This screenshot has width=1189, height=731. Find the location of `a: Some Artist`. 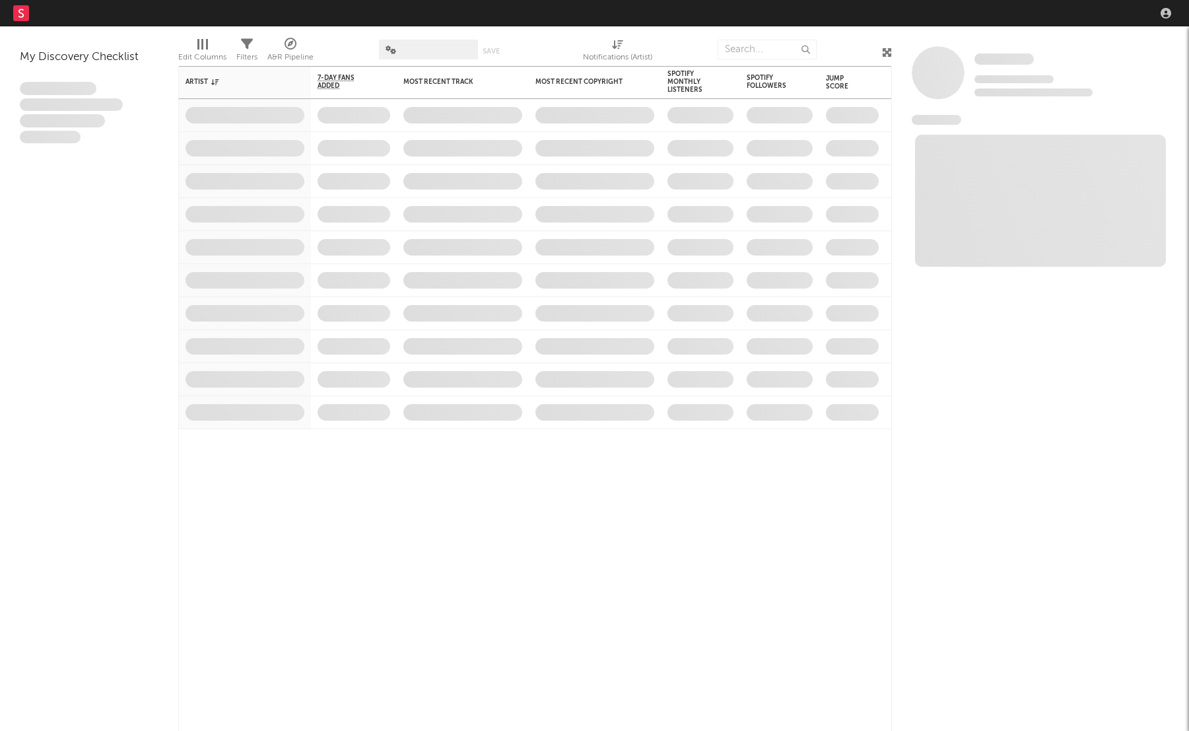

a: Some Artist is located at coordinates (1004, 59).